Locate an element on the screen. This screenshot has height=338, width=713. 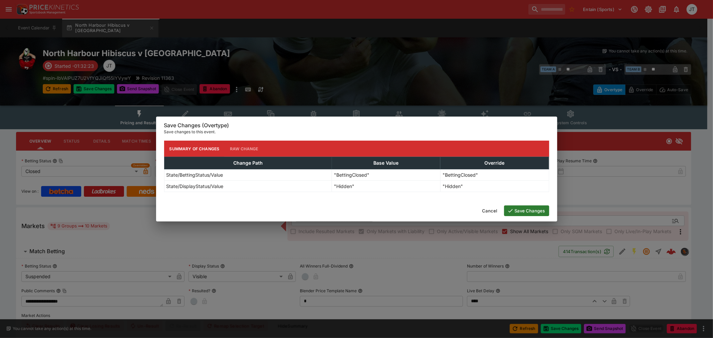
th: Base Value is located at coordinates (386, 163).